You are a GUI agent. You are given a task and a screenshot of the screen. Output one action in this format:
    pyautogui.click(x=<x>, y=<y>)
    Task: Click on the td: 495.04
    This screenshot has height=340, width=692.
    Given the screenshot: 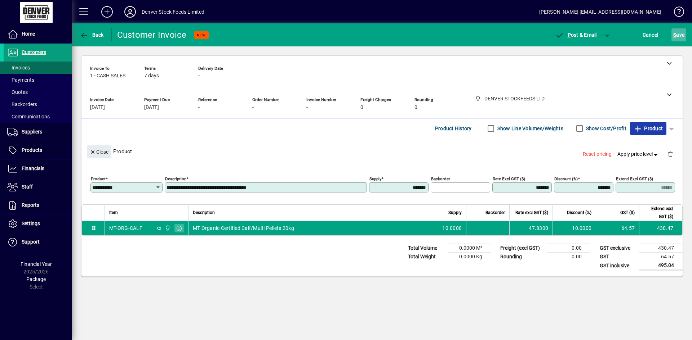 What is the action you would take?
    pyautogui.click(x=661, y=266)
    